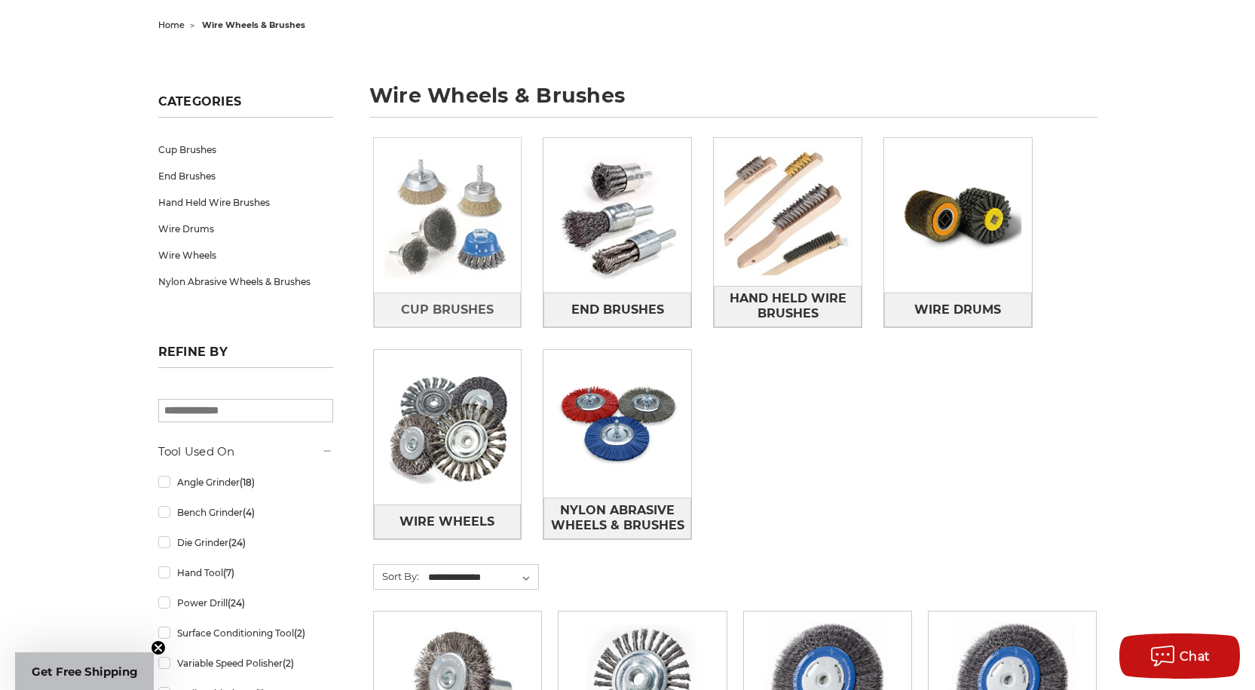 Image resolution: width=1255 pixels, height=690 pixels. Describe the element at coordinates (447, 522) in the screenshot. I see `span: Wire Wheels` at that location.